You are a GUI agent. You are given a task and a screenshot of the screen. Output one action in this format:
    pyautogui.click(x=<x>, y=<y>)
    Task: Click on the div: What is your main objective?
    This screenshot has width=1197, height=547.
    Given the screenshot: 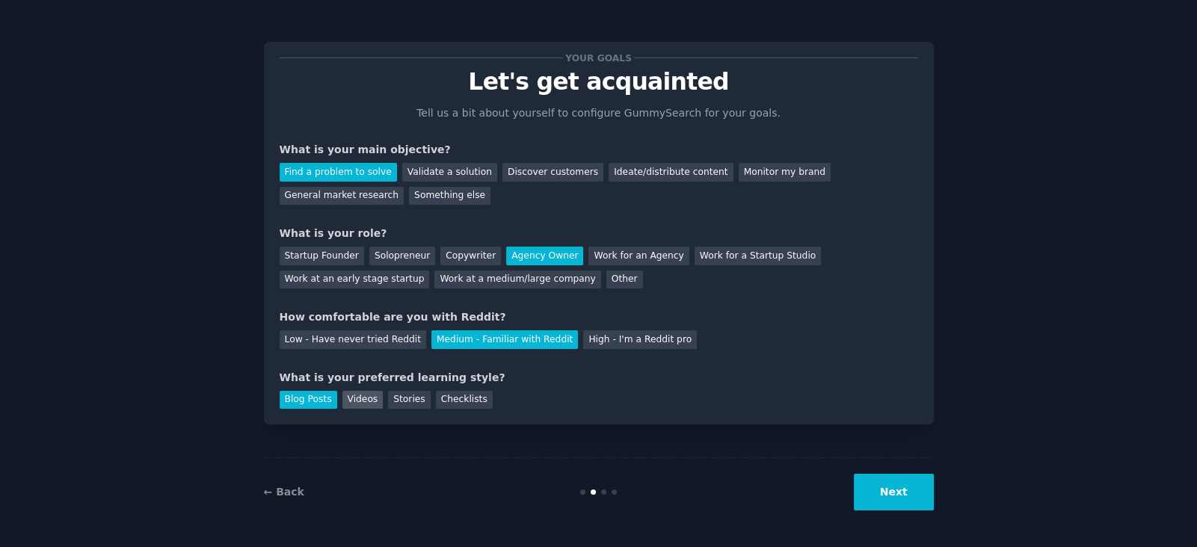 What is the action you would take?
    pyautogui.click(x=599, y=150)
    